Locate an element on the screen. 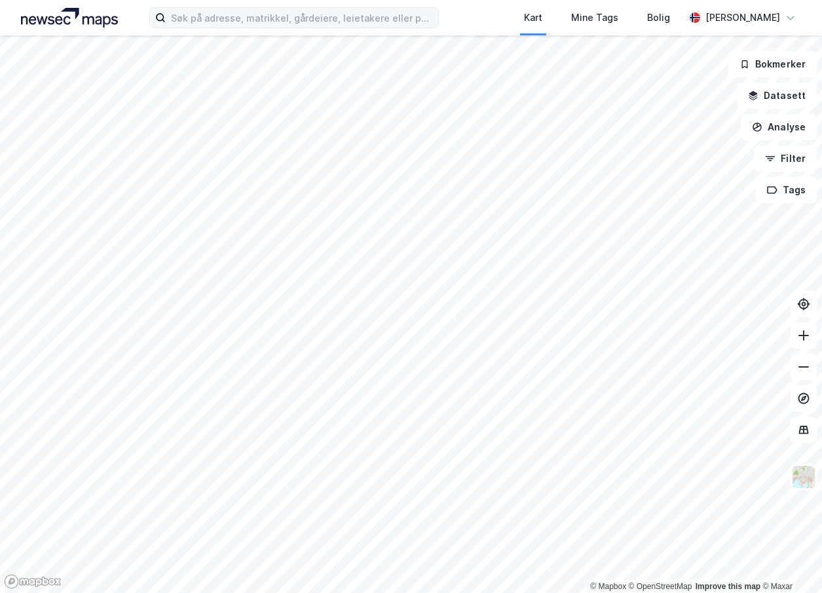  input: Søk på adresse, matrikkel, gårdeiere, leietakere eller personer is located at coordinates (302, 18).